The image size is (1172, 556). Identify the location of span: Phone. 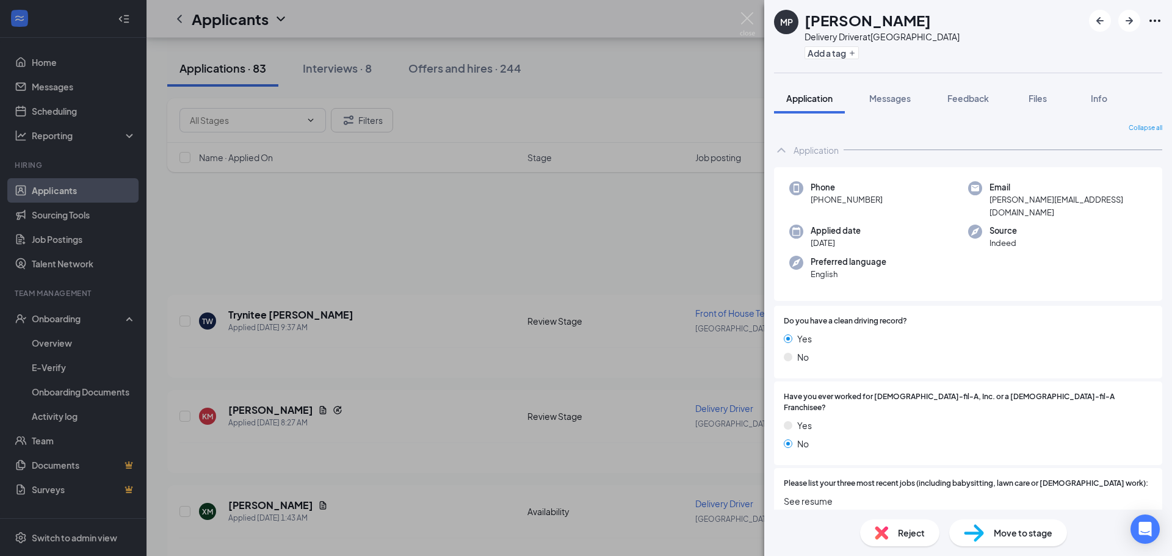
(847, 187).